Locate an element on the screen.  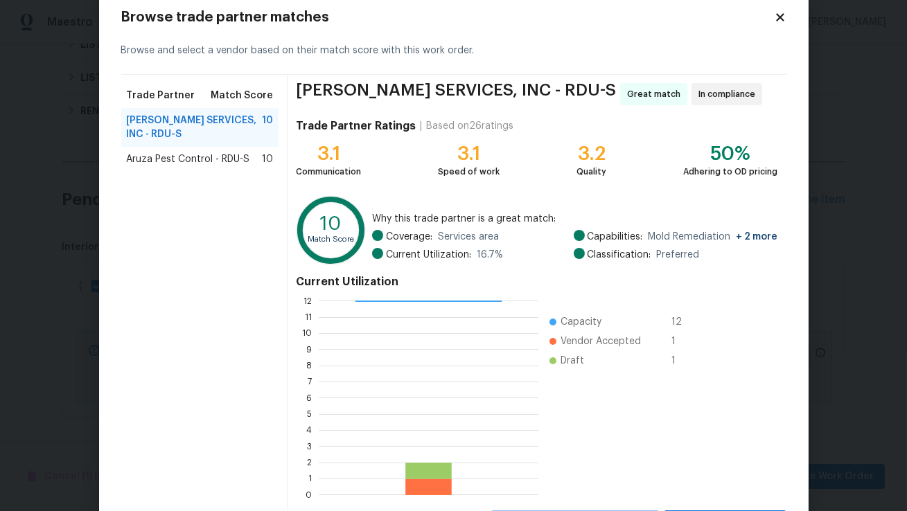
span: Capacity is located at coordinates (581, 322).